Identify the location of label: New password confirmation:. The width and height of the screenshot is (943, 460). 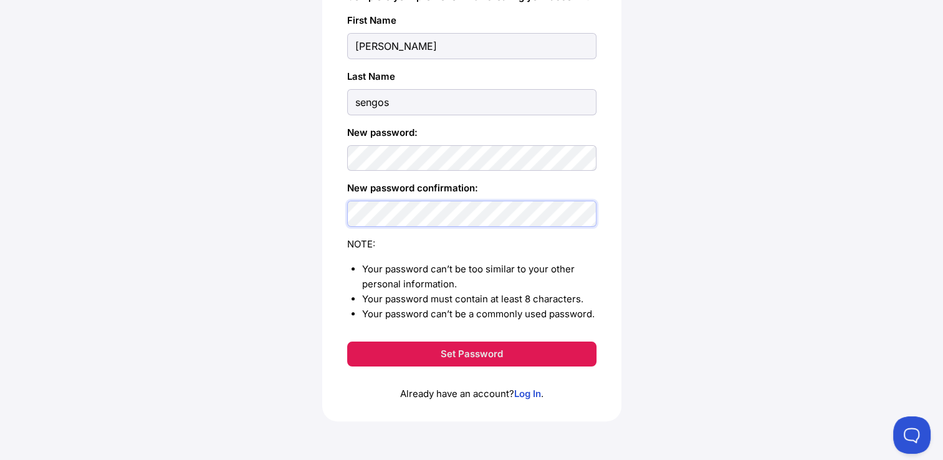
(472, 188).